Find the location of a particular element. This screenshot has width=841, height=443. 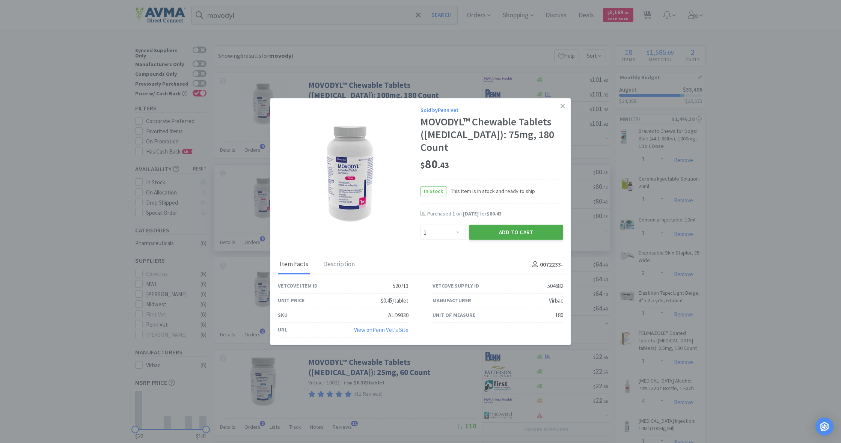

div: Virbac is located at coordinates (556, 300).